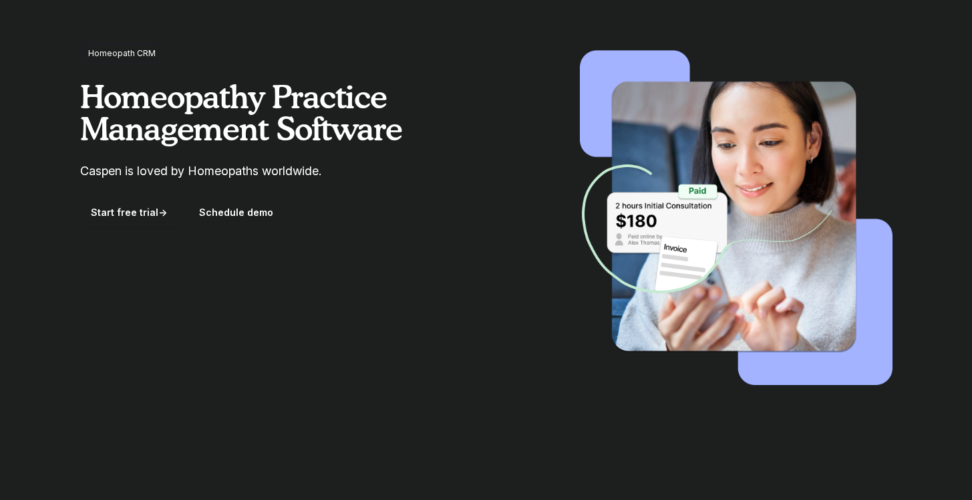 The image size is (972, 500). What do you see at coordinates (319, 171) in the screenshot?
I see `p: Caspen is loved by Homeopaths worldwide.` at bounding box center [319, 171].